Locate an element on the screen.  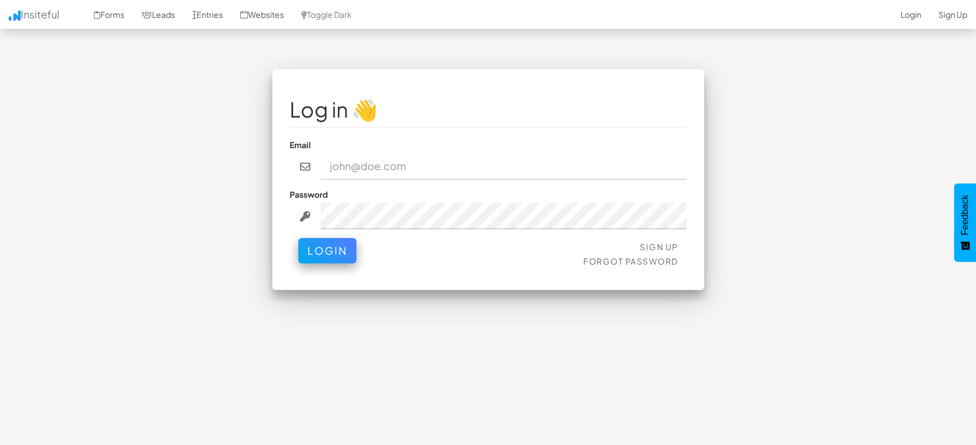
a: Forgot Password is located at coordinates (631, 261).